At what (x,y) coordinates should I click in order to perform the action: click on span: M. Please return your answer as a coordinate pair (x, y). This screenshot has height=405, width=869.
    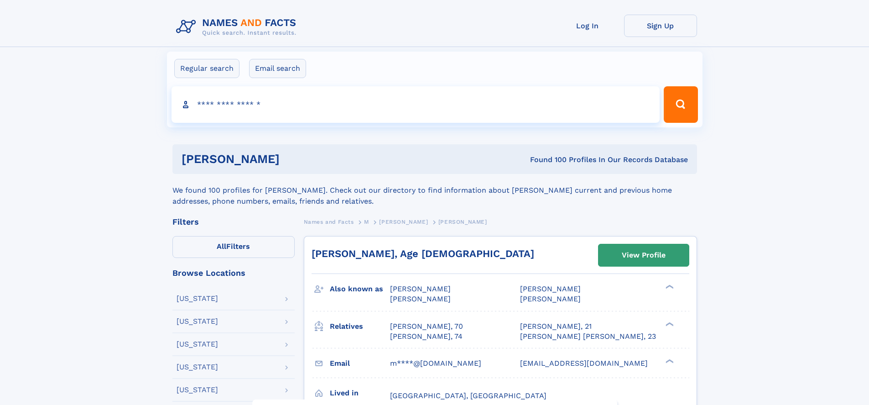
    Looking at the image, I should click on (367, 222).